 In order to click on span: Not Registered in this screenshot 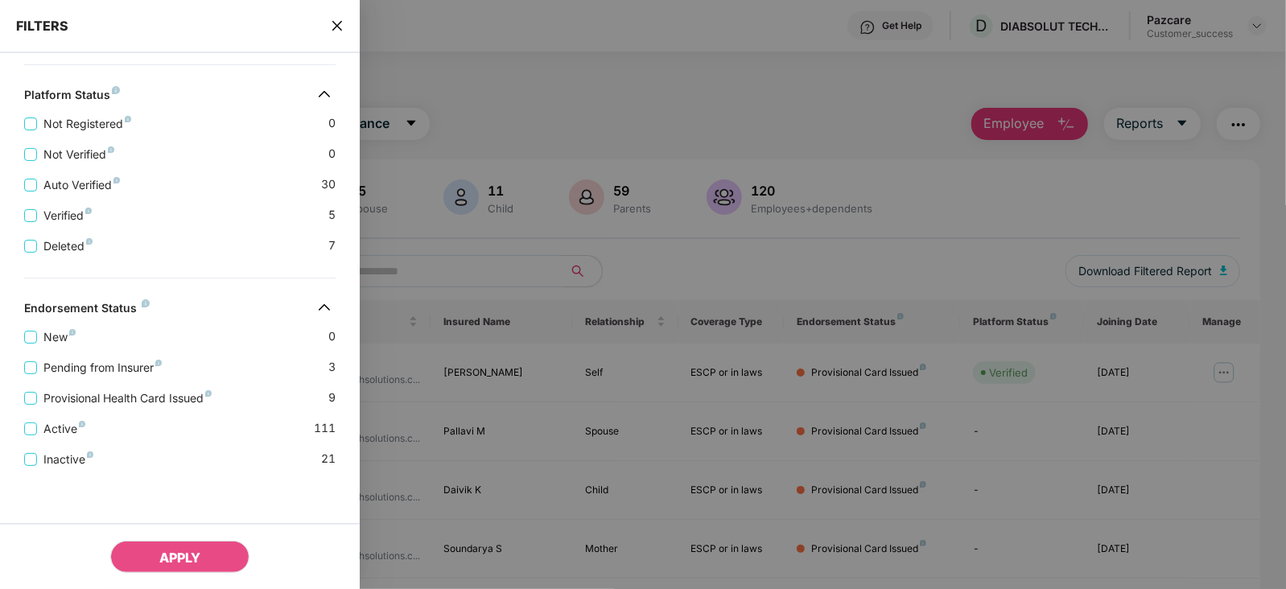, I will do `click(87, 124)`.